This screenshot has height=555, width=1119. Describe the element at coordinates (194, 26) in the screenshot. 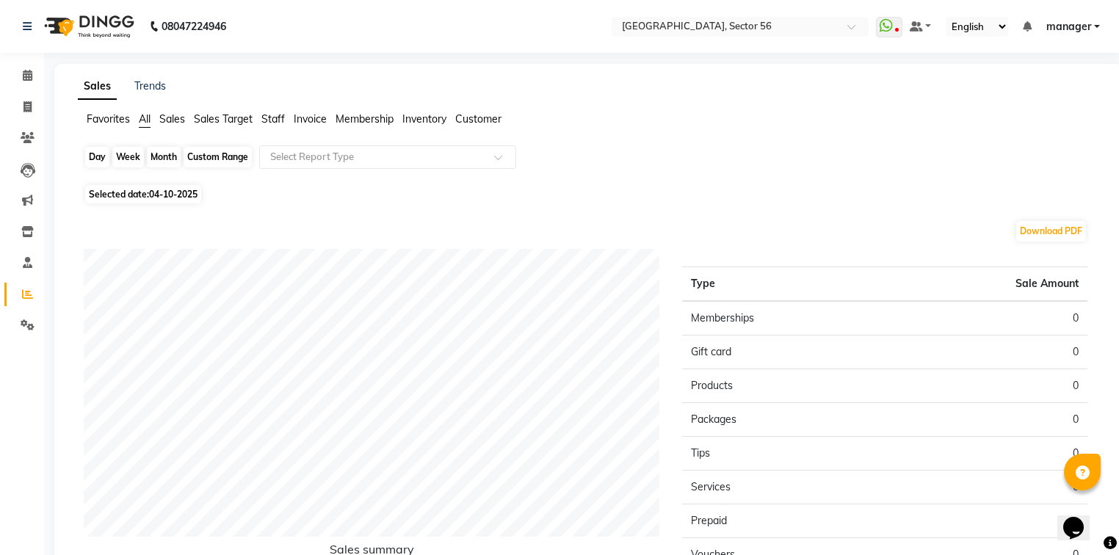

I see `b: 08047224946` at that location.